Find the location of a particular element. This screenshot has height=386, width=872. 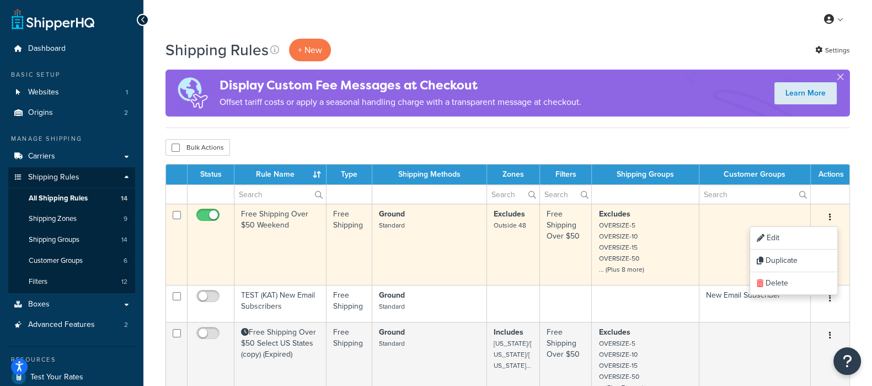

span: 6 is located at coordinates (125, 260).